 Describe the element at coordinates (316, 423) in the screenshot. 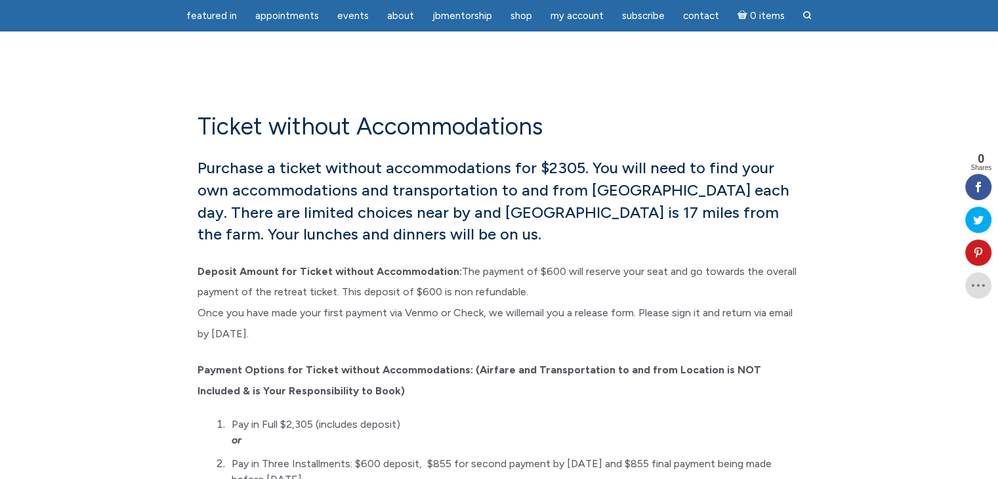

I see `span: Pay in Full $2,305 (includes deposit)` at that location.